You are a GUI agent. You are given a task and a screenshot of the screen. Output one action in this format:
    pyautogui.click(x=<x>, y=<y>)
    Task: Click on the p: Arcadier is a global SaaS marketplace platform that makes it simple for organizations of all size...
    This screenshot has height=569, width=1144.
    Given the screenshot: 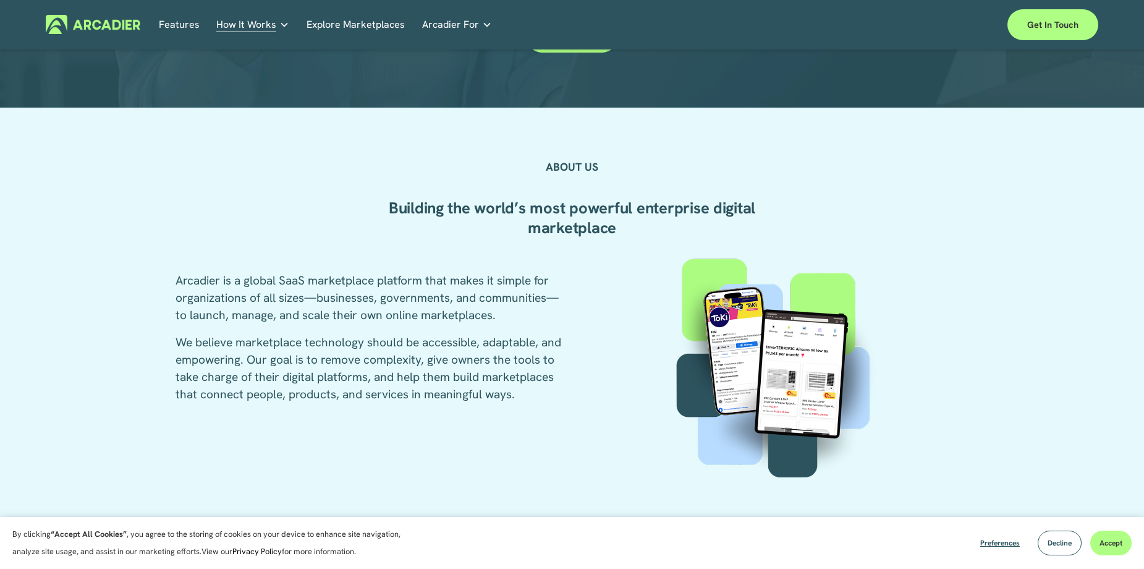 What is the action you would take?
    pyautogui.click(x=372, y=298)
    